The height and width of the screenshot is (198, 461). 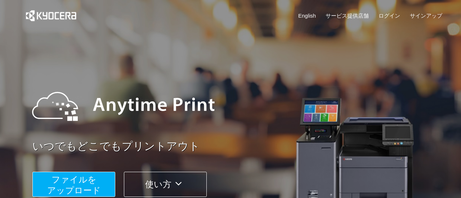 I want to click on span: ファイルを ​​アップロード, so click(x=74, y=185).